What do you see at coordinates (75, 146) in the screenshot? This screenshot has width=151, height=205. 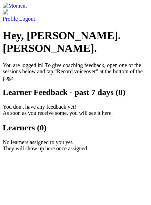 I see `p: No learners assigned to you yet. They will show up here once assigned.` at bounding box center [75, 146].